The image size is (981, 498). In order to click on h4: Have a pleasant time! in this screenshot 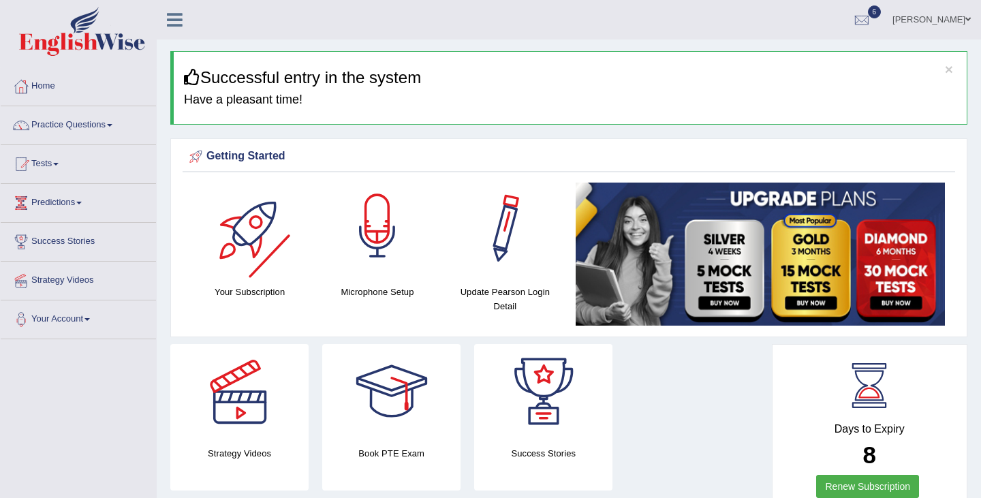, I will do `click(570, 100)`.